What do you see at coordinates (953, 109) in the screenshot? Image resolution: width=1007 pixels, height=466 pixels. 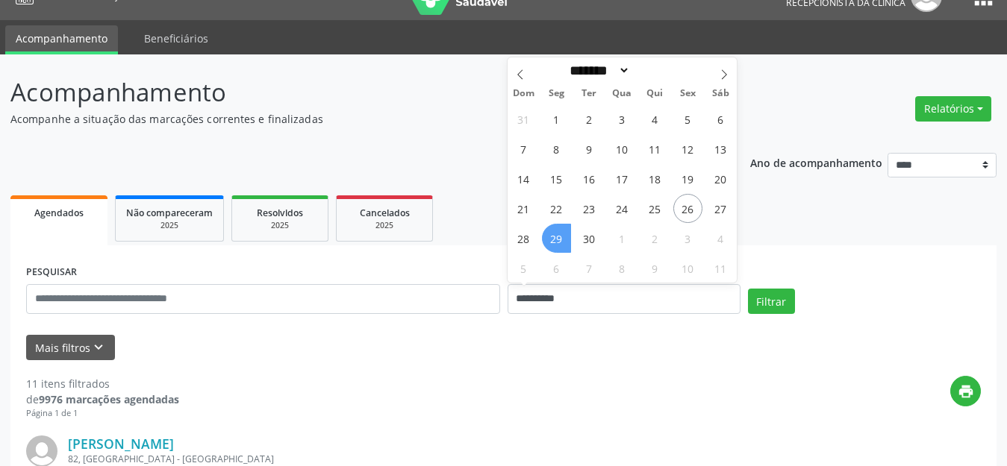 I see `button: Relatórios` at bounding box center [953, 109].